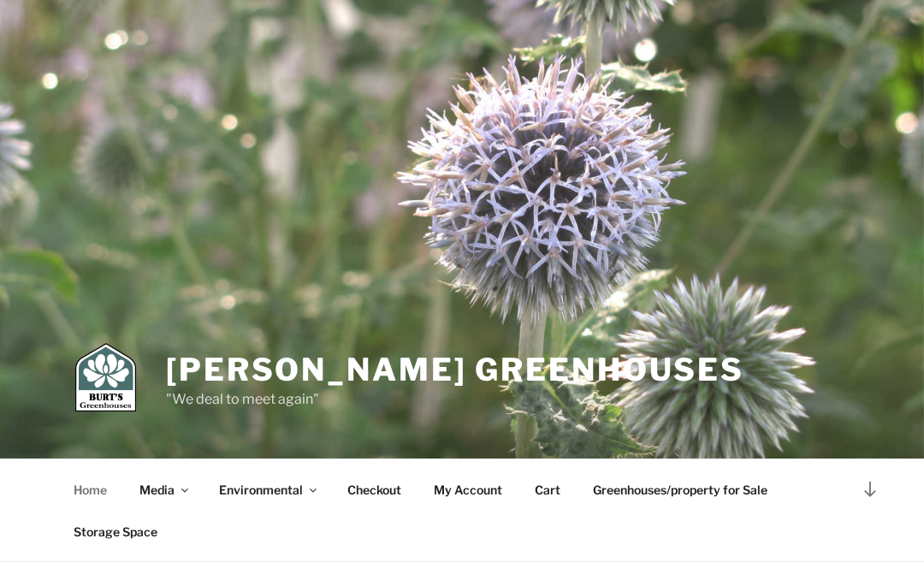 This screenshot has height=562, width=924. What do you see at coordinates (547, 489) in the screenshot?
I see `a: Cart` at bounding box center [547, 489].